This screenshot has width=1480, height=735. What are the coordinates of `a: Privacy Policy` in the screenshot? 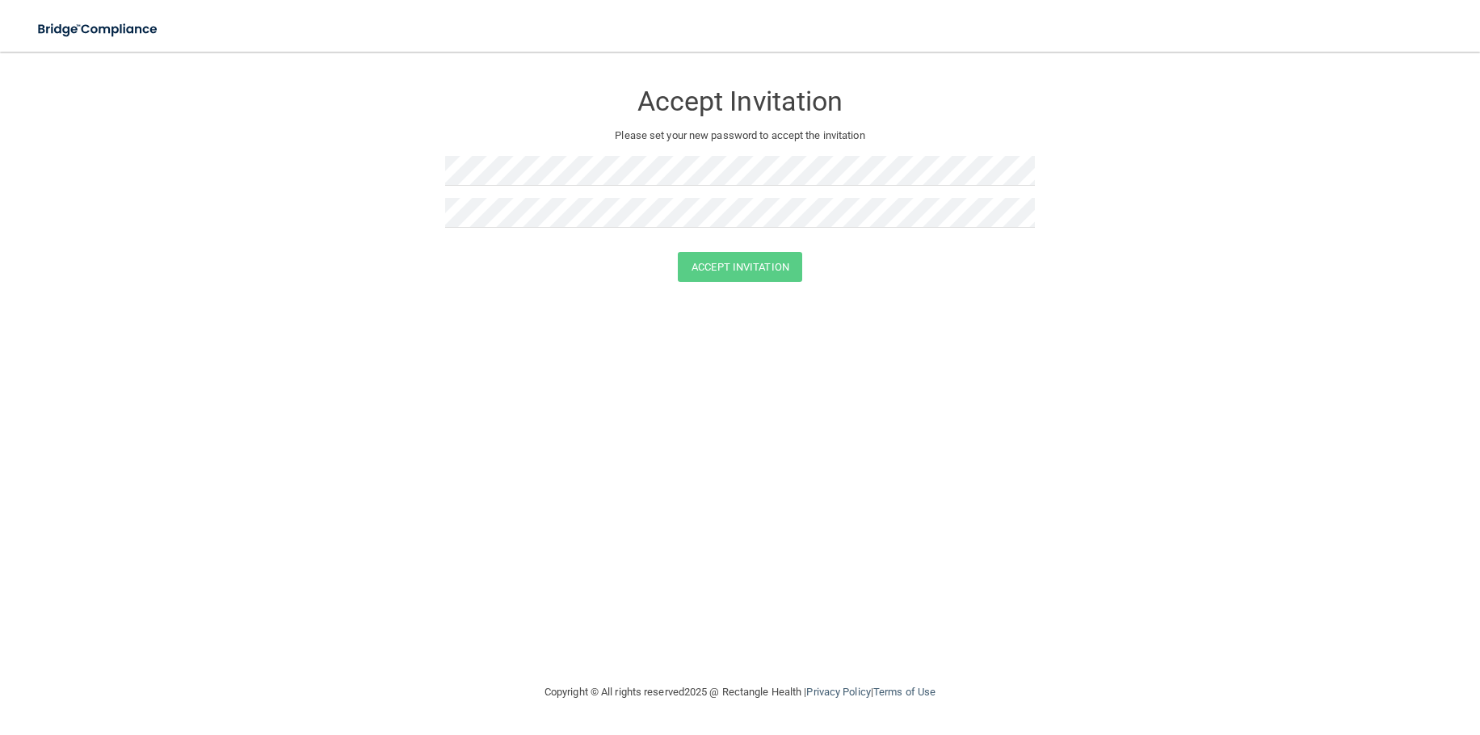 It's located at (838, 692).